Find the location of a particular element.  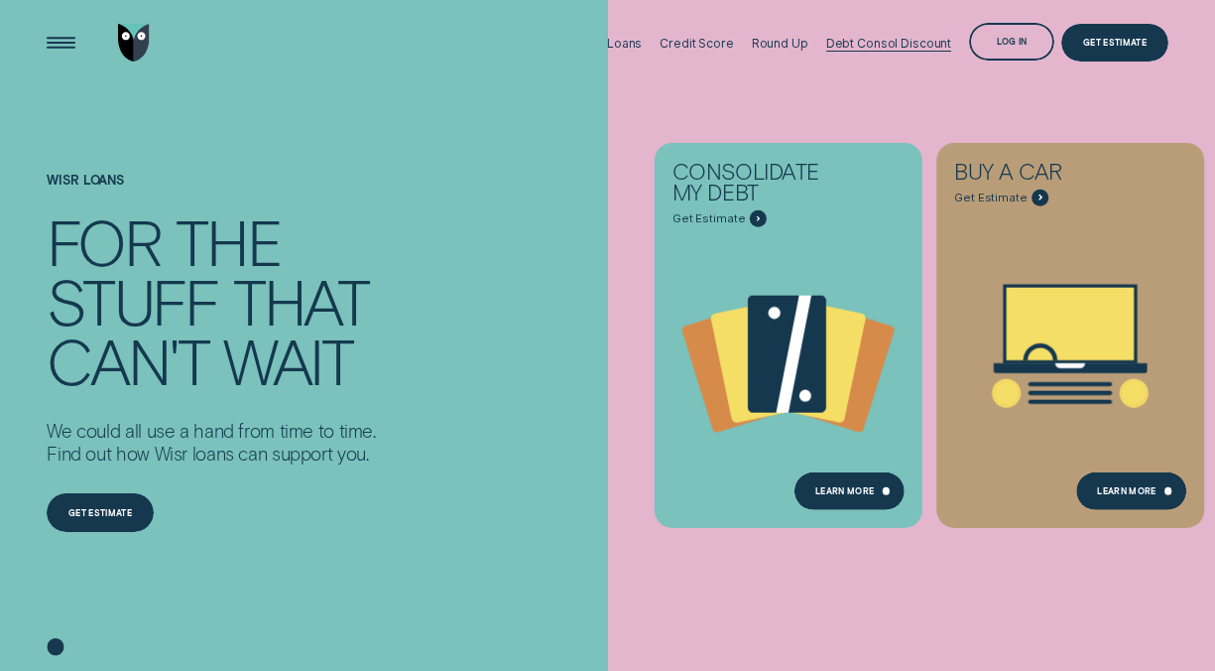

div: Debt Consol Discount is located at coordinates (889, 43).